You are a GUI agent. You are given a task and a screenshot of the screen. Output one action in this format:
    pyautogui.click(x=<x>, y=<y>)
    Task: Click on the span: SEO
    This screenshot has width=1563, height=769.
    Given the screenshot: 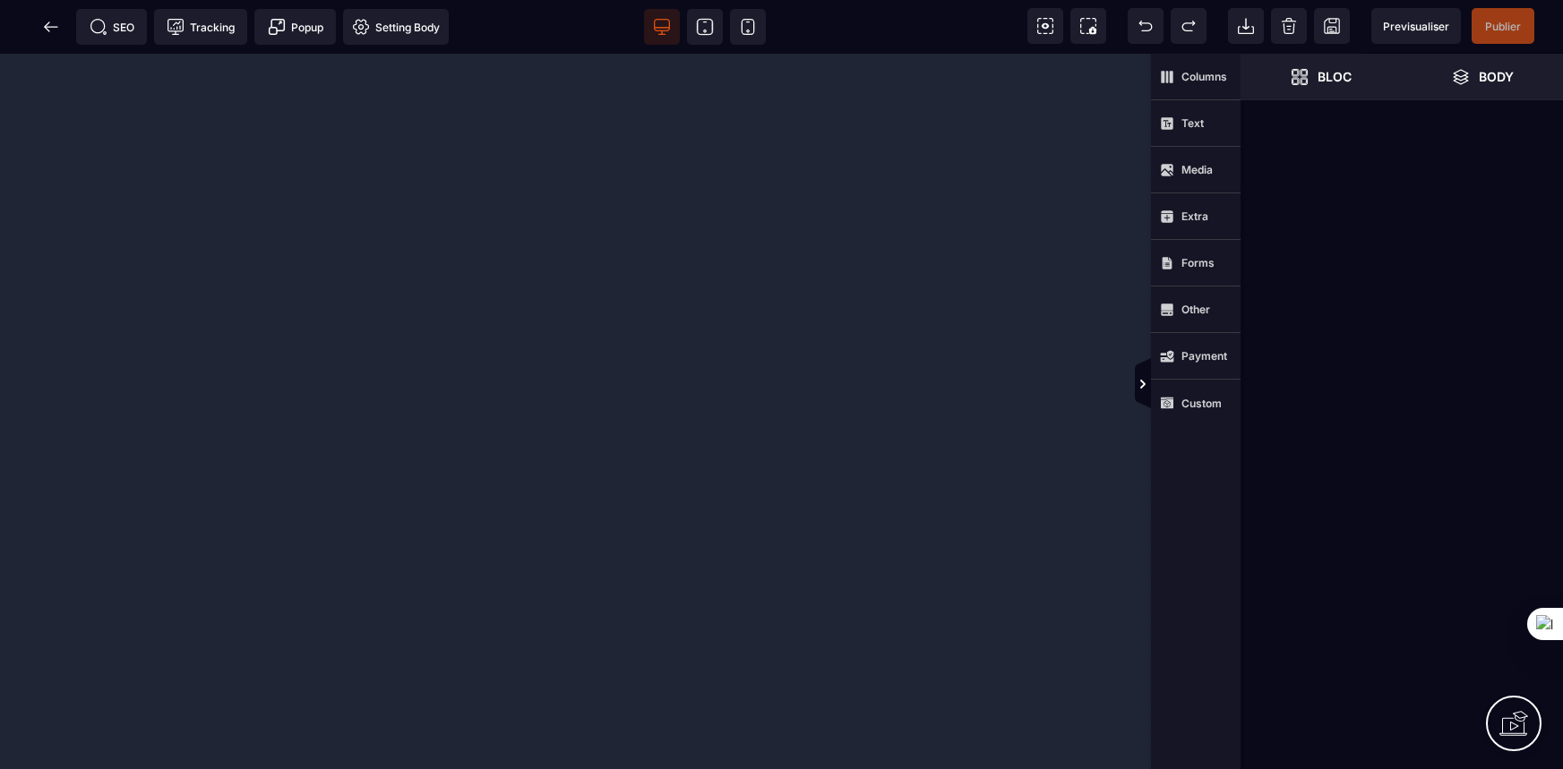 What is the action you would take?
    pyautogui.click(x=112, y=27)
    